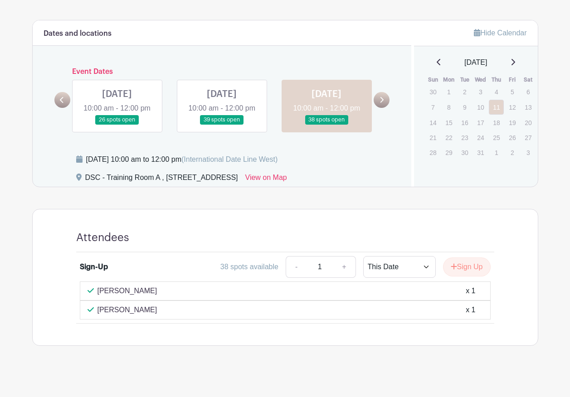 This screenshot has height=397, width=570. What do you see at coordinates (500, 33) in the screenshot?
I see `a: Hide Calendar` at bounding box center [500, 33].